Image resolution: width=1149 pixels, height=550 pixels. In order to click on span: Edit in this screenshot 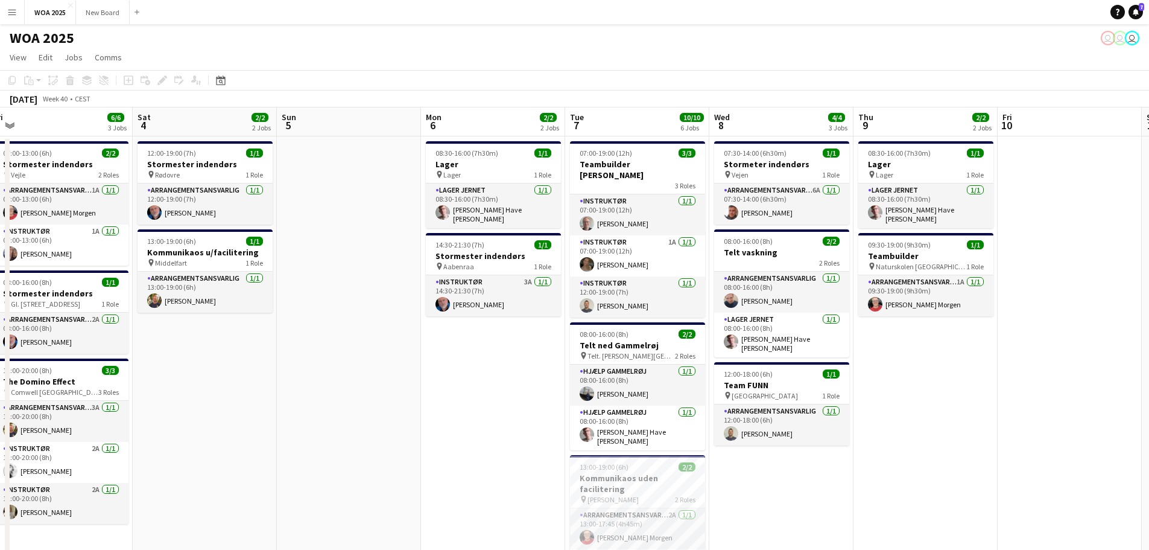, I will do `click(45, 57)`.